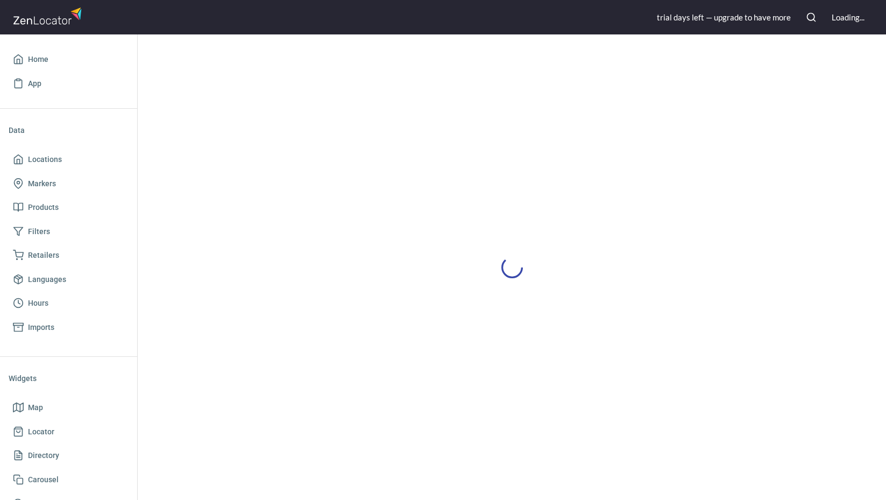 The height and width of the screenshot is (500, 886). I want to click on button: Search, so click(811, 17).